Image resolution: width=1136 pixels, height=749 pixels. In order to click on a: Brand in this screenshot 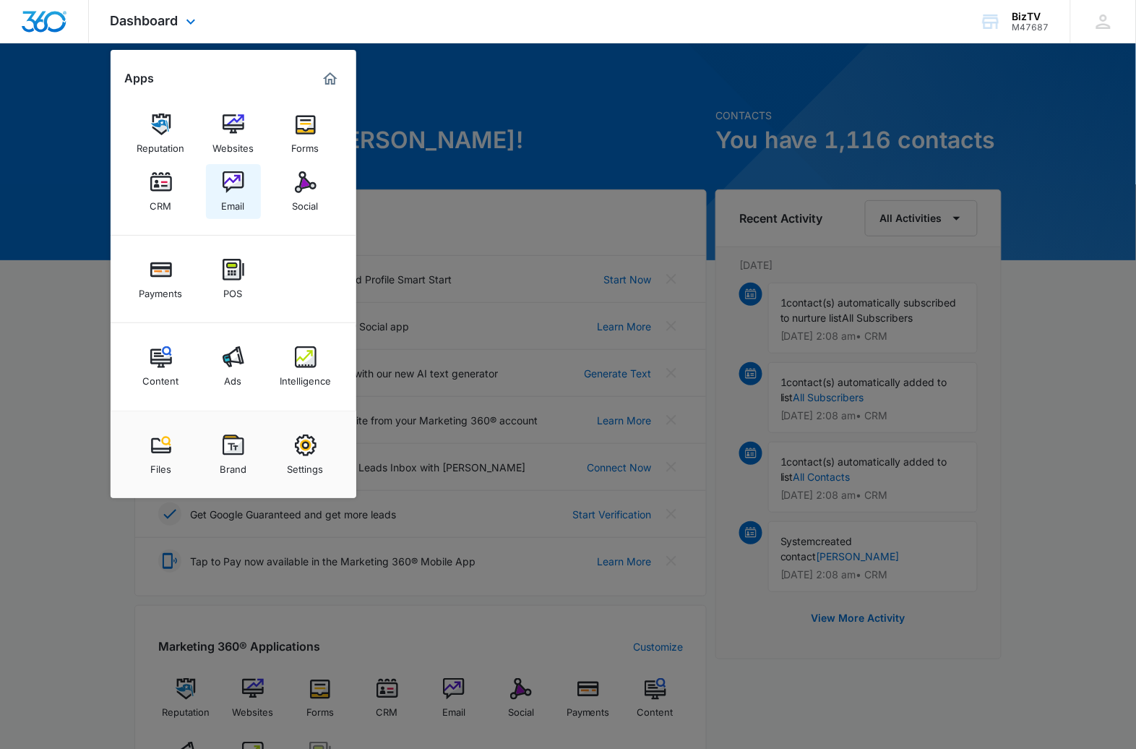, I will do `click(233, 455)`.